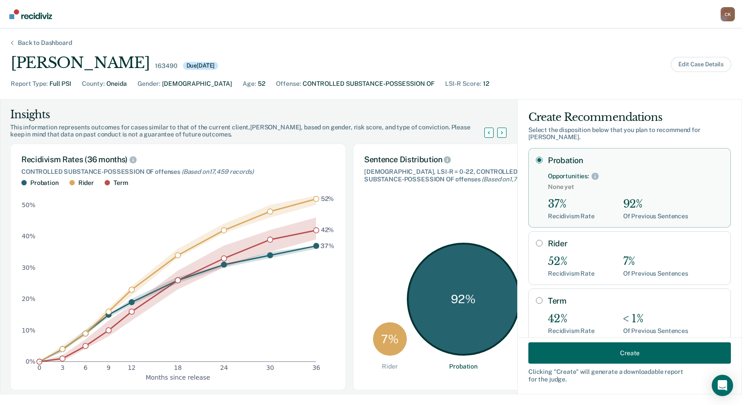  What do you see at coordinates (218, 172) in the screenshot?
I see `span: (Based on 17,459 records )` at bounding box center [218, 172].